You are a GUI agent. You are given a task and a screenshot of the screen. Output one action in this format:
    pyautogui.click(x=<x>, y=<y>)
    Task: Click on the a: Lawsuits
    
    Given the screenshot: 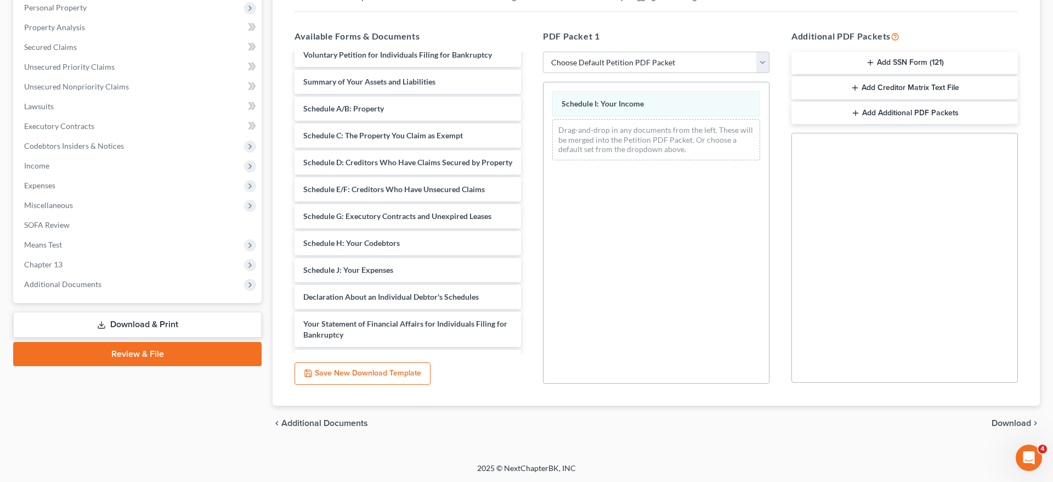 What is the action you would take?
    pyautogui.click(x=138, y=106)
    